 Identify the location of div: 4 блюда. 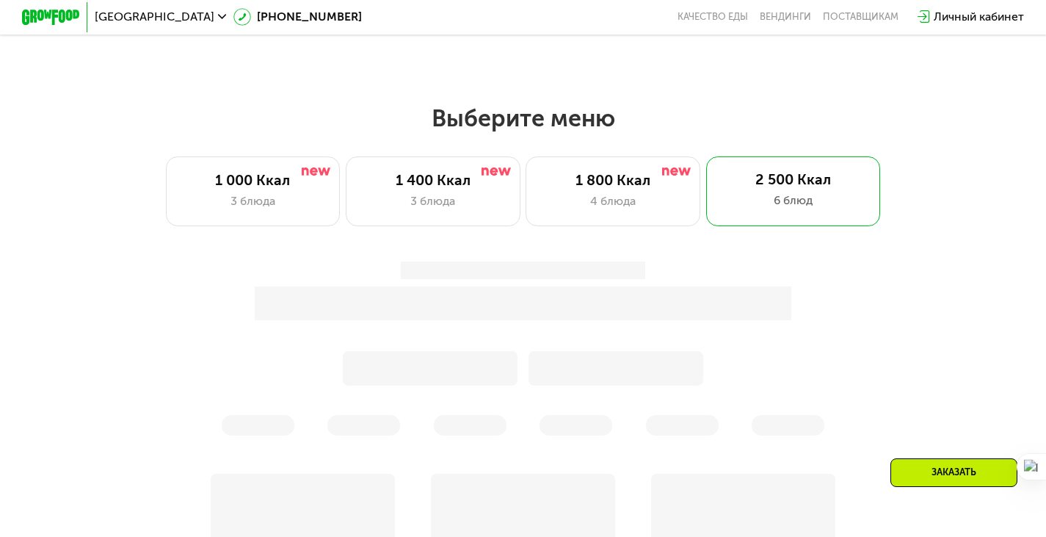
(613, 201).